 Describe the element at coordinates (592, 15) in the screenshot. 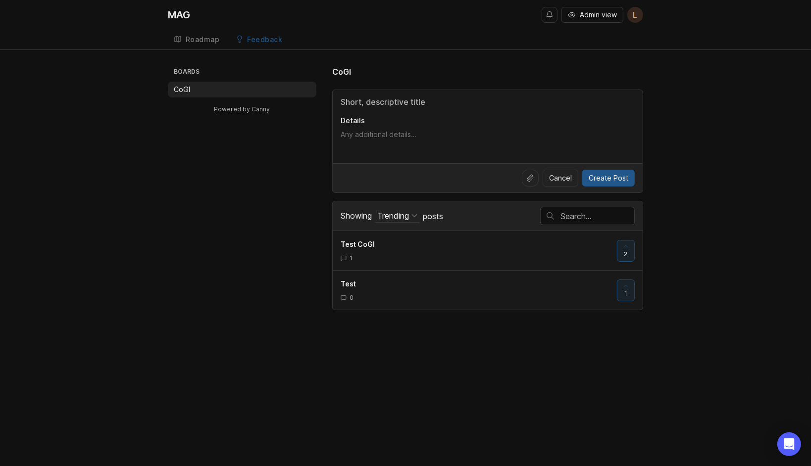

I see `button: Admin view` at that location.